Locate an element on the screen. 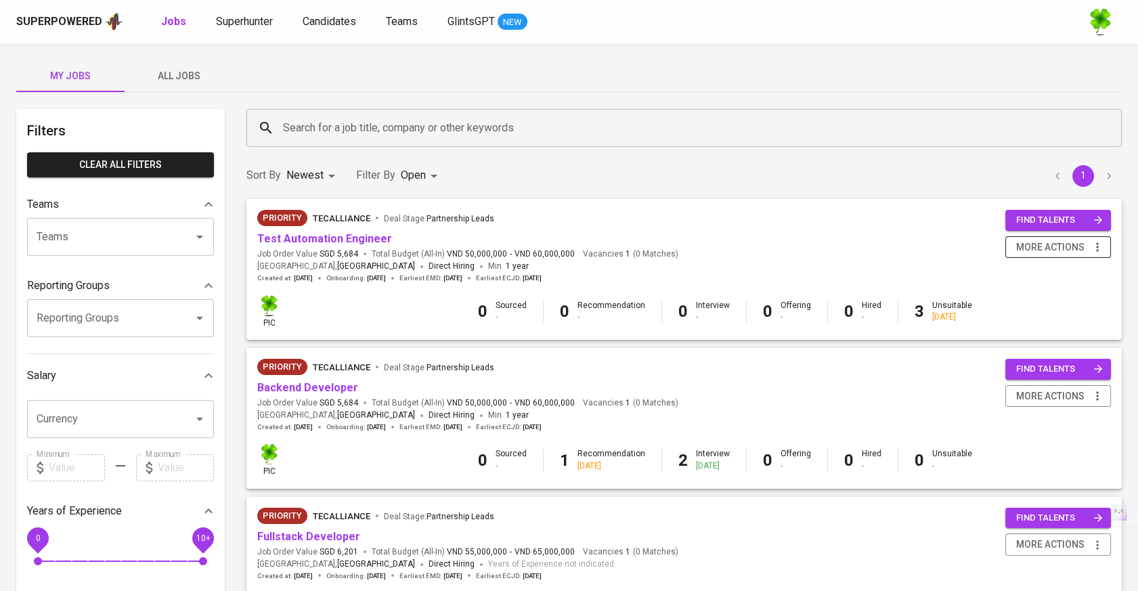  div: Teams is located at coordinates (120, 204).